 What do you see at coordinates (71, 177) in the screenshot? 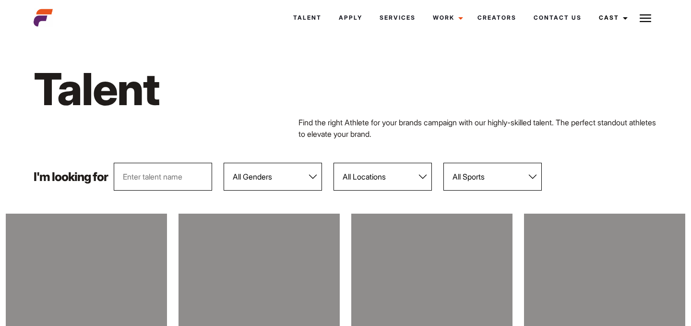
I see `p: I'm looking for` at bounding box center [71, 177].